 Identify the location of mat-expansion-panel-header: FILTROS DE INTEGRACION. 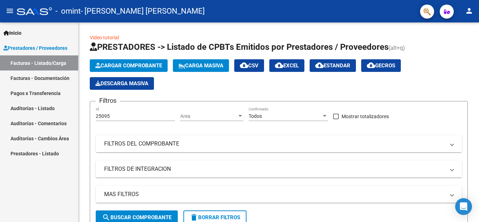
(279, 169).